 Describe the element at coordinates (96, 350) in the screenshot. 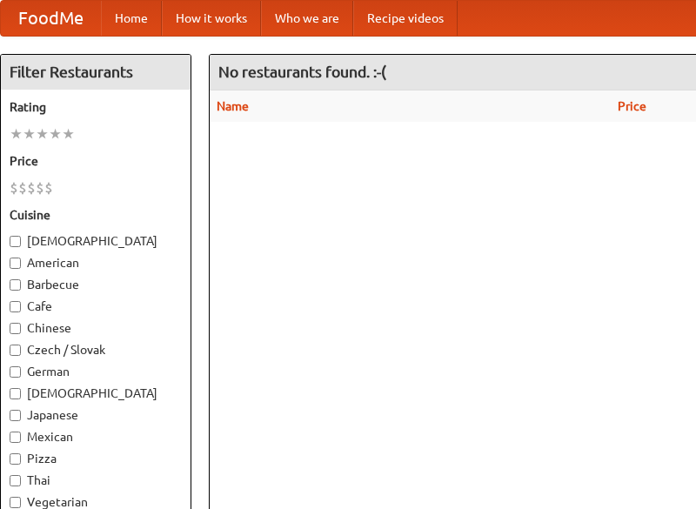

I see `label: Czech / Slovak` at that location.